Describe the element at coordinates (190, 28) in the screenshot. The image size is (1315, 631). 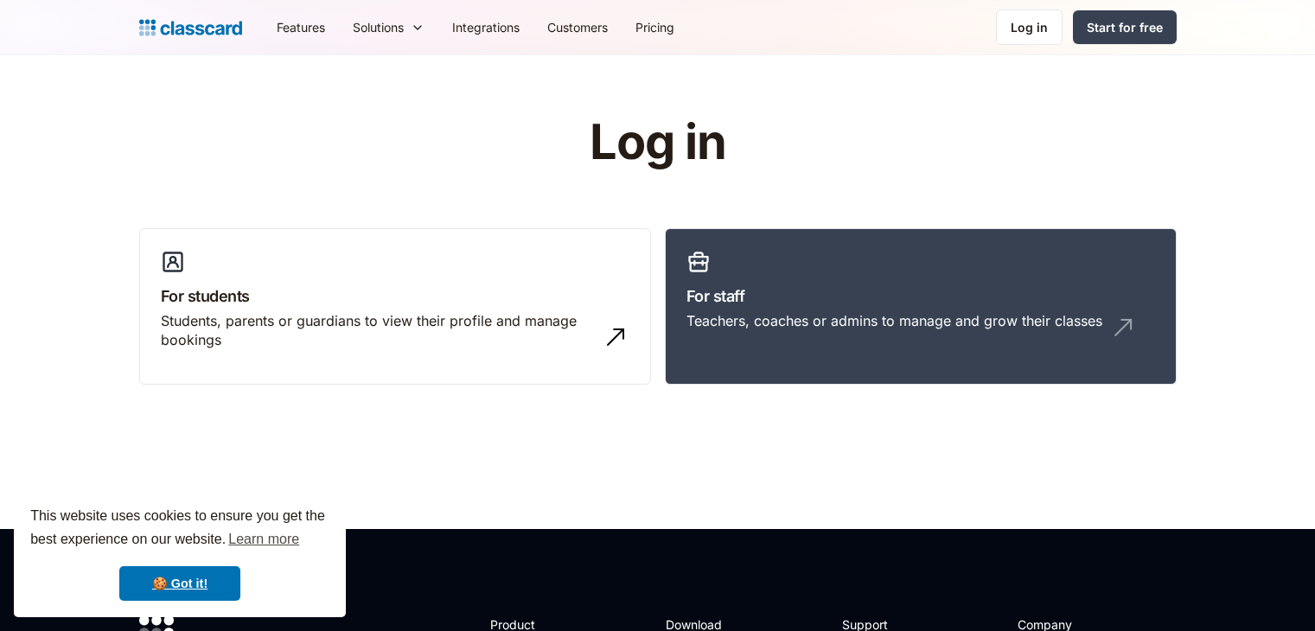
I see `a: Logo` at that location.